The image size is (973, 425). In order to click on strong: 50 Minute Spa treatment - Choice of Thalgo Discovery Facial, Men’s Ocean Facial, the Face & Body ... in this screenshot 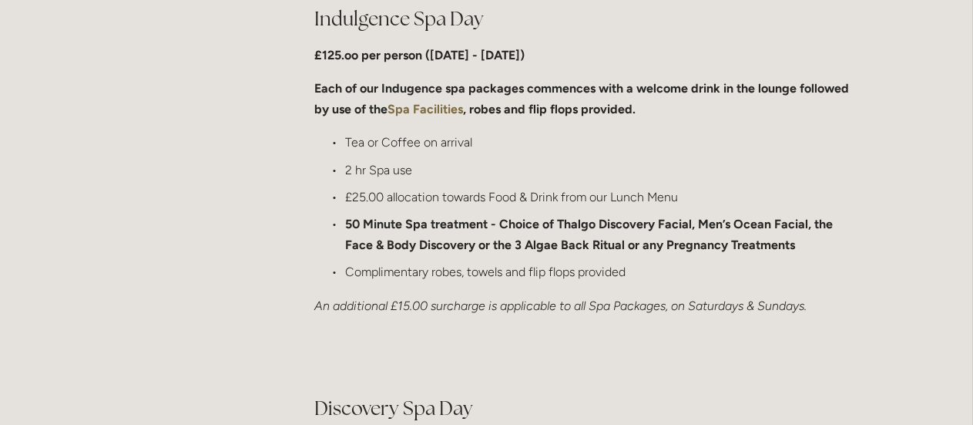, I will do `click(591, 234)`.